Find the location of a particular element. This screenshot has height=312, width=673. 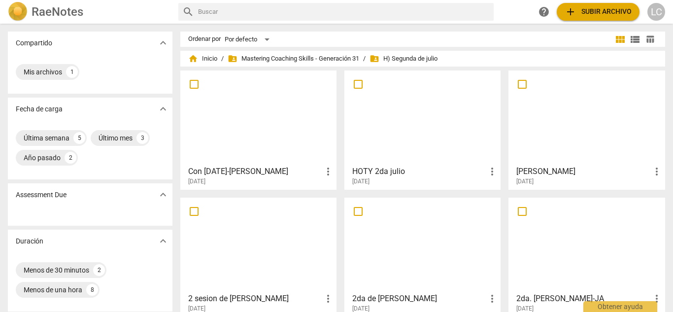

h3: 2da de Julio - Isa Olid is located at coordinates (419, 299).